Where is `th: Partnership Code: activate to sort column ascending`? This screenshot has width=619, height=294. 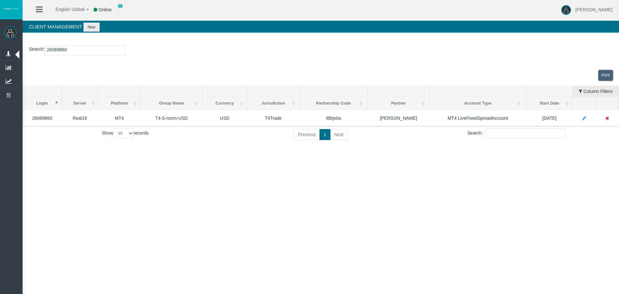 th: Partnership Code: activate to sort column ascending is located at coordinates (333, 103).